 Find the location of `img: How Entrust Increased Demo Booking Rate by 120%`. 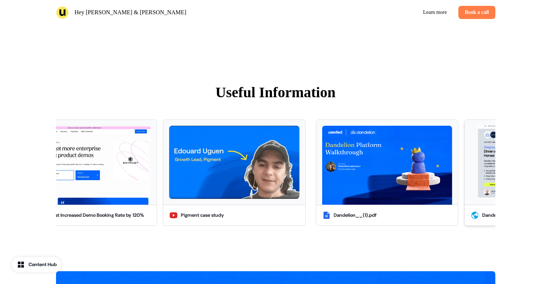

img: How Entrust Increased Demo Booking Rate by 120% is located at coordinates (86, 165).